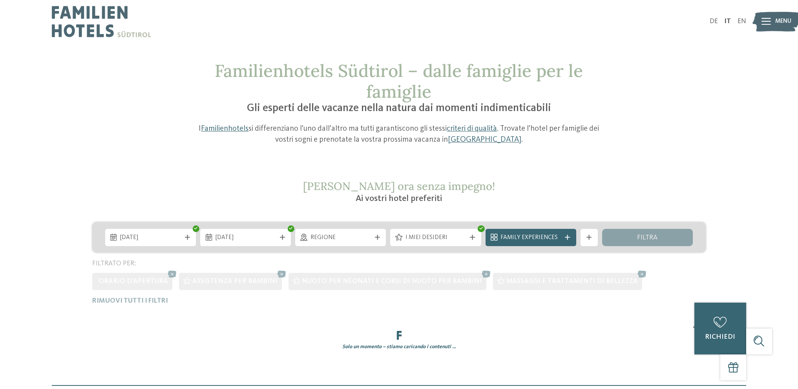 This screenshot has height=389, width=798. I want to click on a: criteri di qualità, so click(472, 129).